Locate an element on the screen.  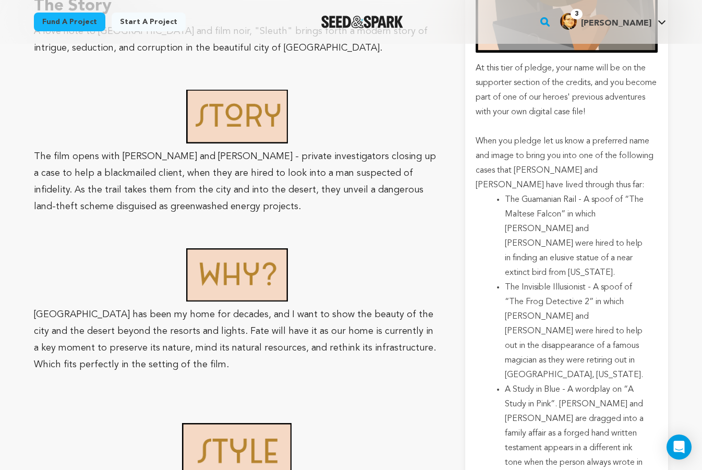
img: 1757217637-9.png is located at coordinates (237, 275).